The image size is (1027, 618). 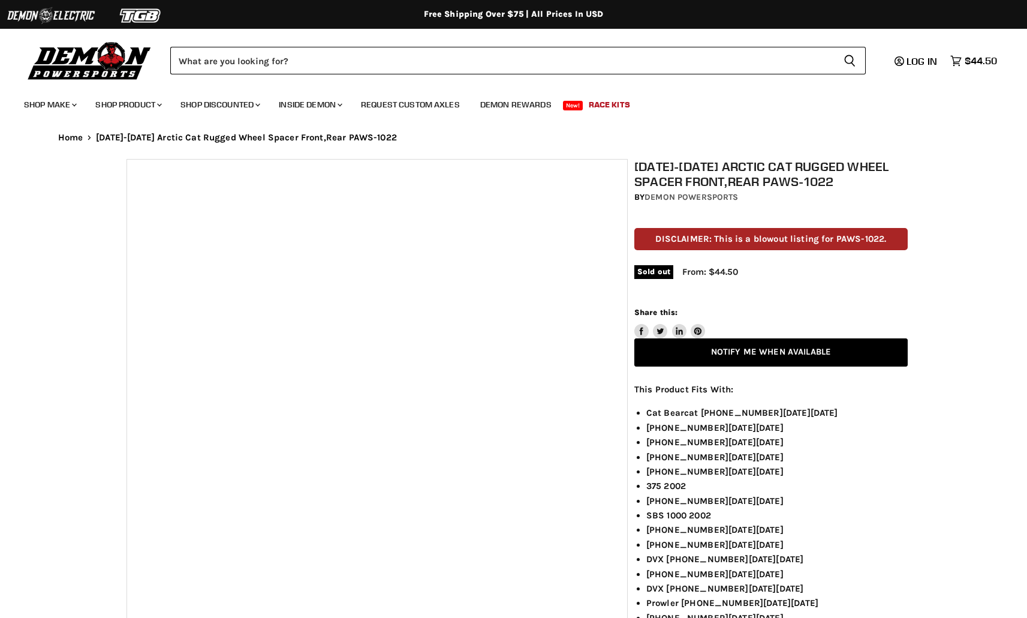 I want to click on p: This Product Fits With:, so click(x=771, y=389).